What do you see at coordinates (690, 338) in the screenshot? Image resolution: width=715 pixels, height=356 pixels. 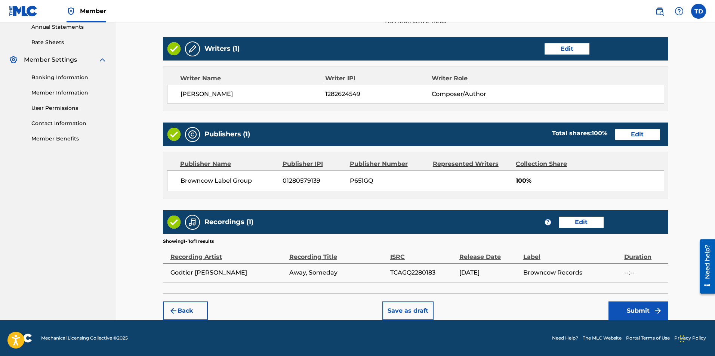 I see `a: Privacy Policy` at bounding box center [690, 338].